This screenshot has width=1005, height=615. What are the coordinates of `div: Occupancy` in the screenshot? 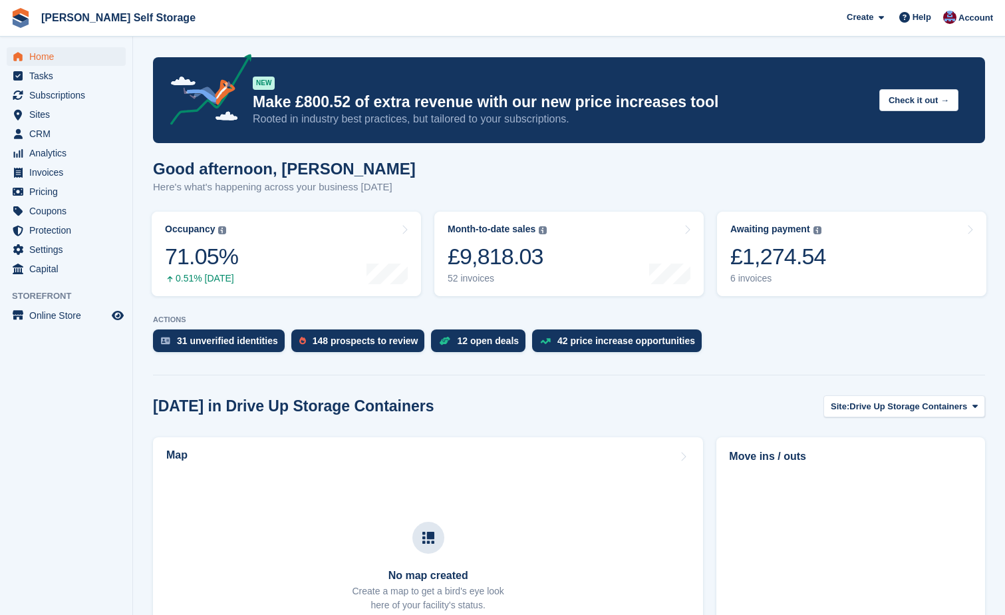 It's located at (190, 229).